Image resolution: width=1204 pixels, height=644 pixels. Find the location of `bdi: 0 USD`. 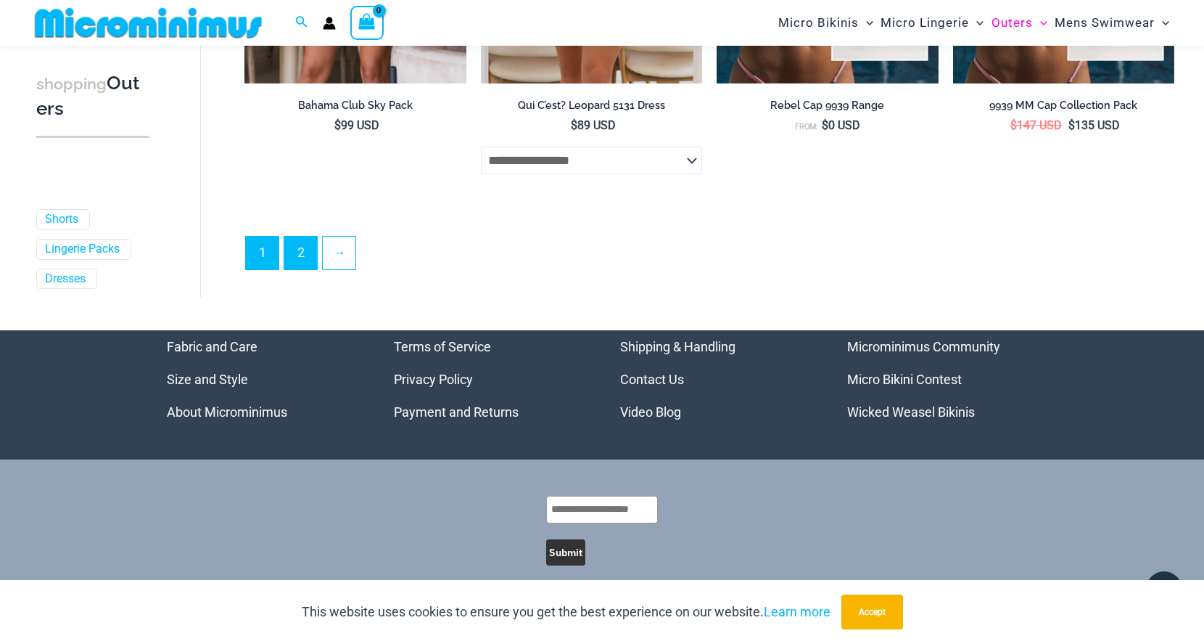

bdi: 0 USD is located at coordinates (841, 125).